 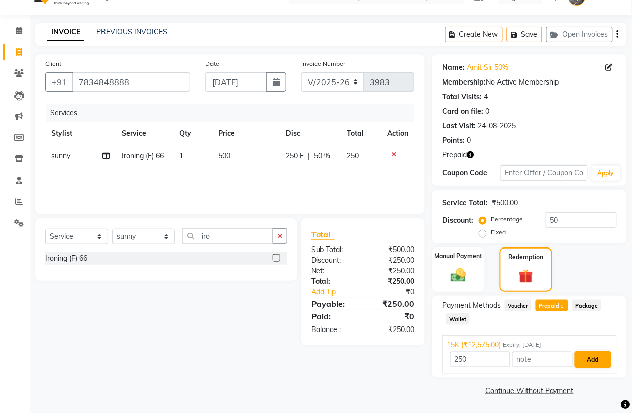 I want to click on span: Ironing (F) 66, so click(x=143, y=156).